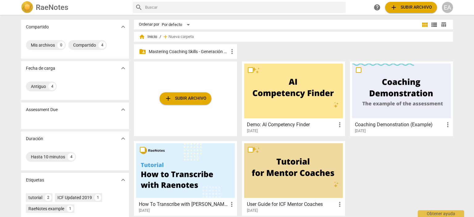 The width and height of the screenshot is (474, 217). I want to click on p: Fecha de carga, so click(40, 68).